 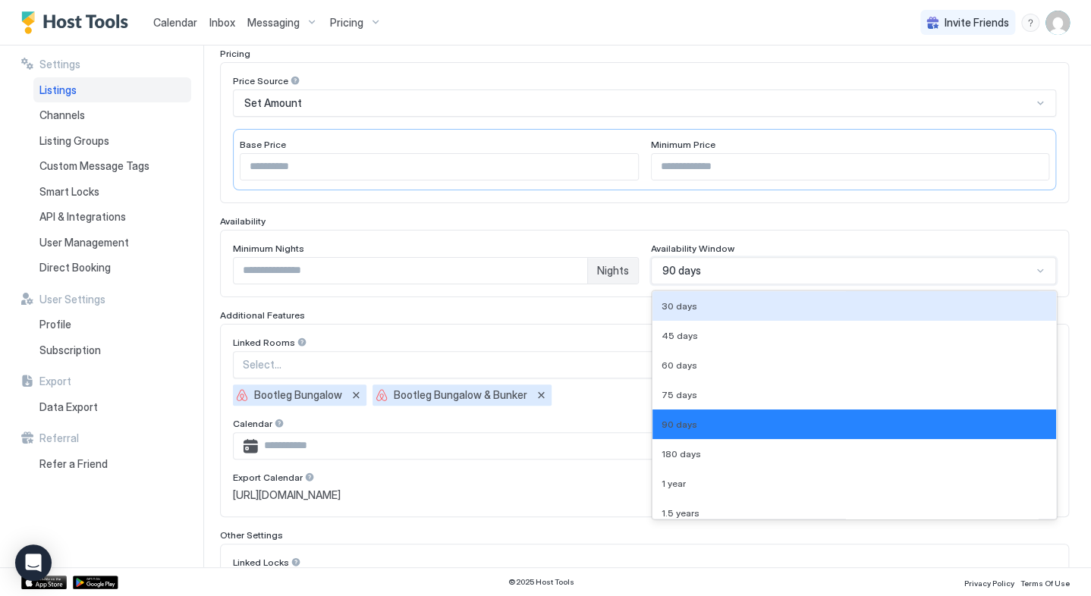 I want to click on div: Host Tools Logo, so click(x=78, y=23).